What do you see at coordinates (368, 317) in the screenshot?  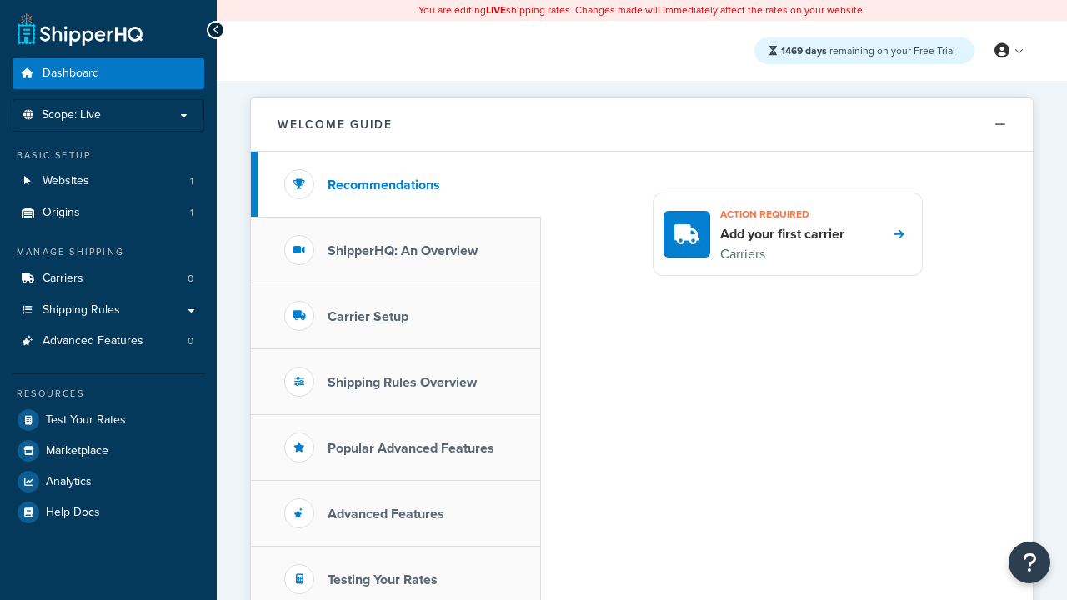 I see `h3: Carrier Setup` at bounding box center [368, 317].